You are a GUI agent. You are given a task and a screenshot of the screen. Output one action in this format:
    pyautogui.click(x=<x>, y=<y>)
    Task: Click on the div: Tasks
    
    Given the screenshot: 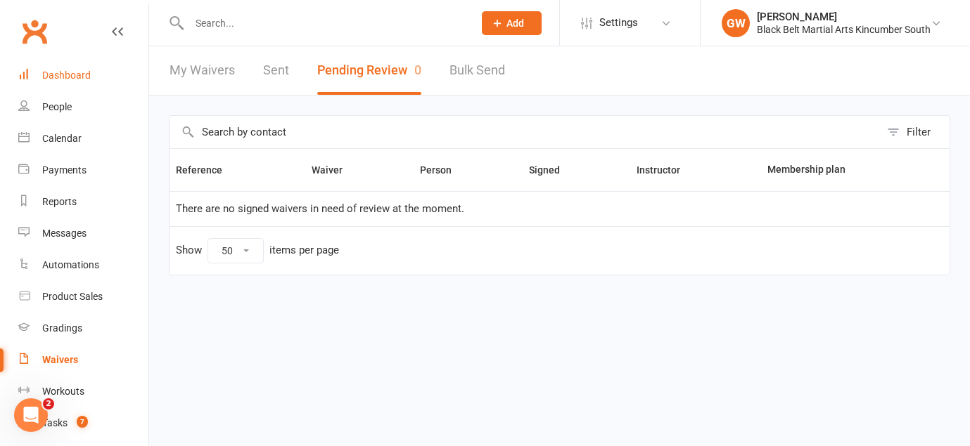 What is the action you would take?
    pyautogui.click(x=55, y=423)
    